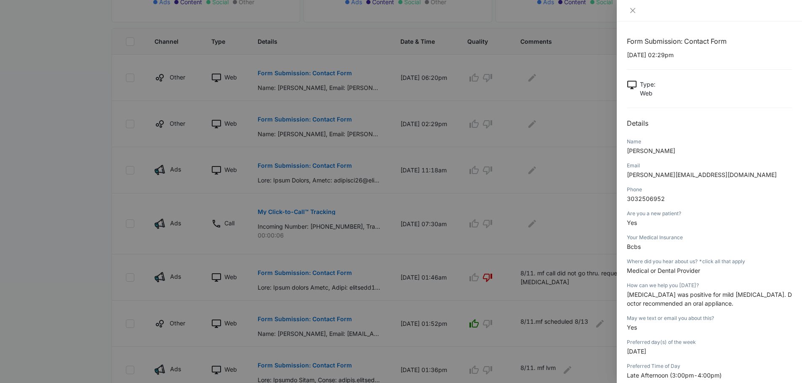 The width and height of the screenshot is (802, 383). What do you see at coordinates (709, 343) in the screenshot?
I see `div: Preferred day(s) of the week` at bounding box center [709, 343].